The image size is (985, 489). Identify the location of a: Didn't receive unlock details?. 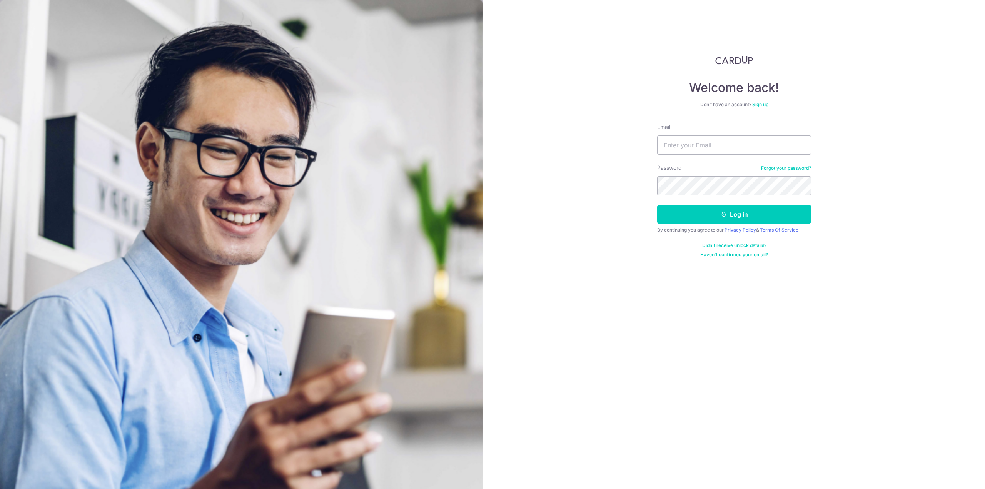
(734, 246).